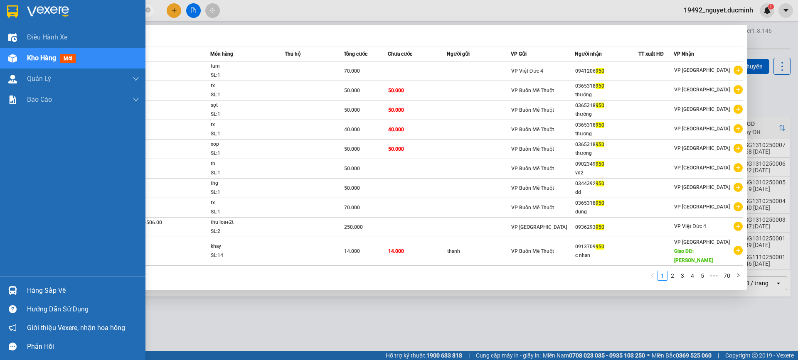 Image resolution: width=798 pixels, height=360 pixels. I want to click on div: th, so click(242, 164).